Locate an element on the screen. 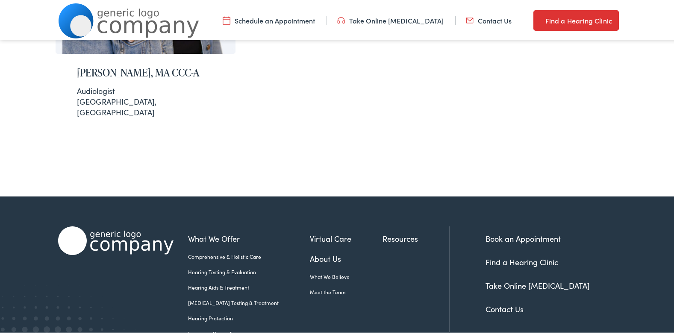  a: Meet the Team is located at coordinates (346, 291).